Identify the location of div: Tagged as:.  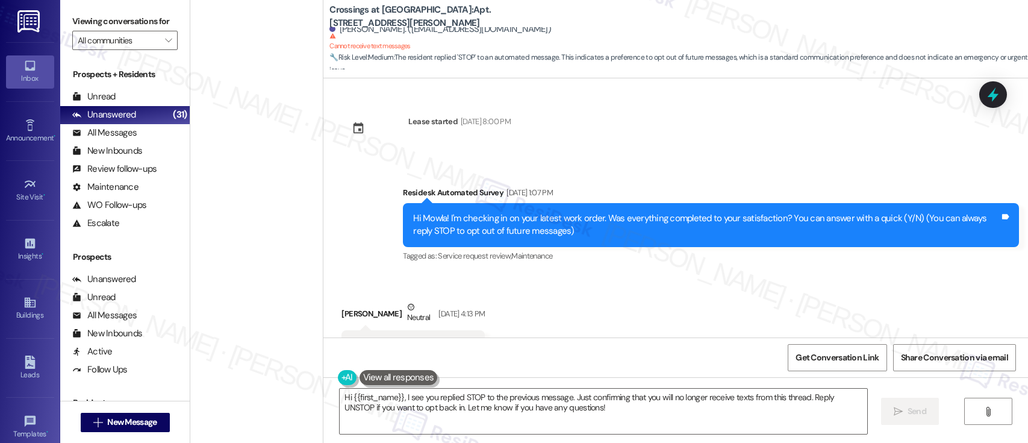
(711, 255).